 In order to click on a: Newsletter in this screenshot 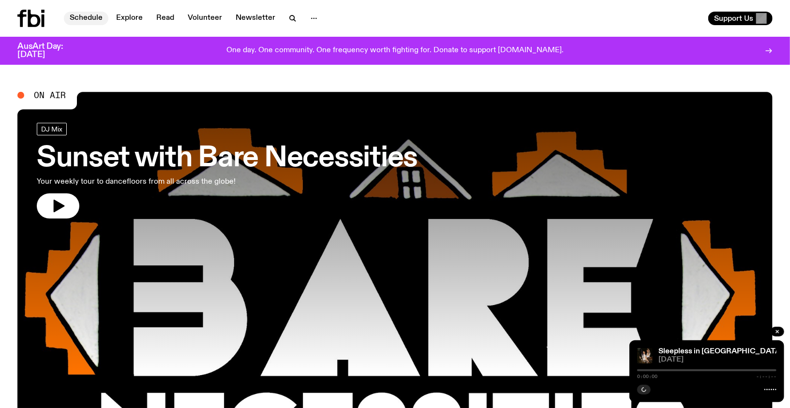, I will do `click(255, 18)`.